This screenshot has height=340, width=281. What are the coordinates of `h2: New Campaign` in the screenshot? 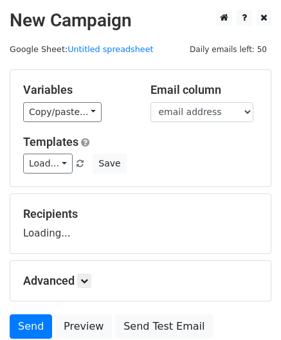 It's located at (140, 21).